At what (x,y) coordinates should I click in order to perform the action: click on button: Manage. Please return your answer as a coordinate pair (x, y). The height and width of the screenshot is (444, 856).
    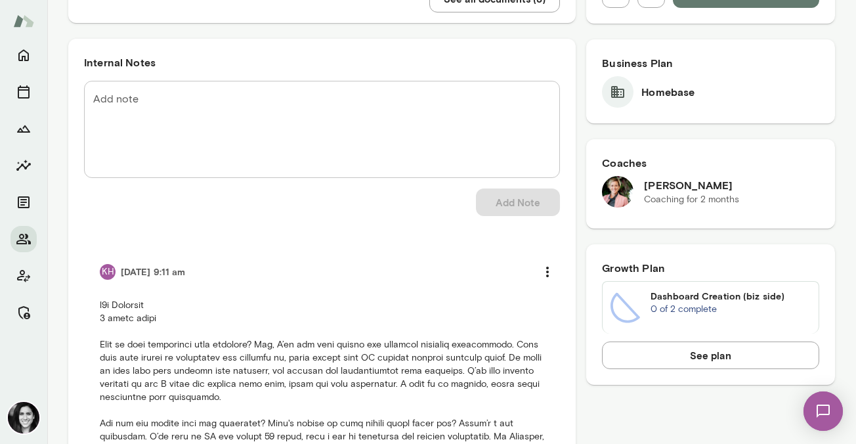
    Looking at the image, I should click on (24, 313).